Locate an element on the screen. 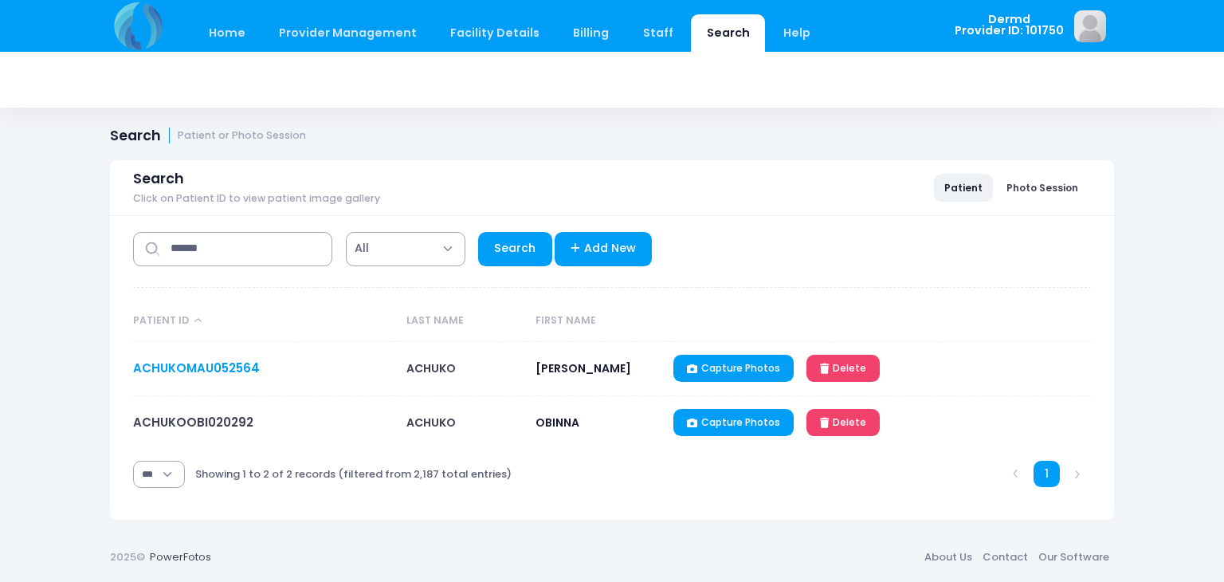 The height and width of the screenshot is (582, 1224). th: Patient ID: activate to sort column descending is located at coordinates (265, 321).